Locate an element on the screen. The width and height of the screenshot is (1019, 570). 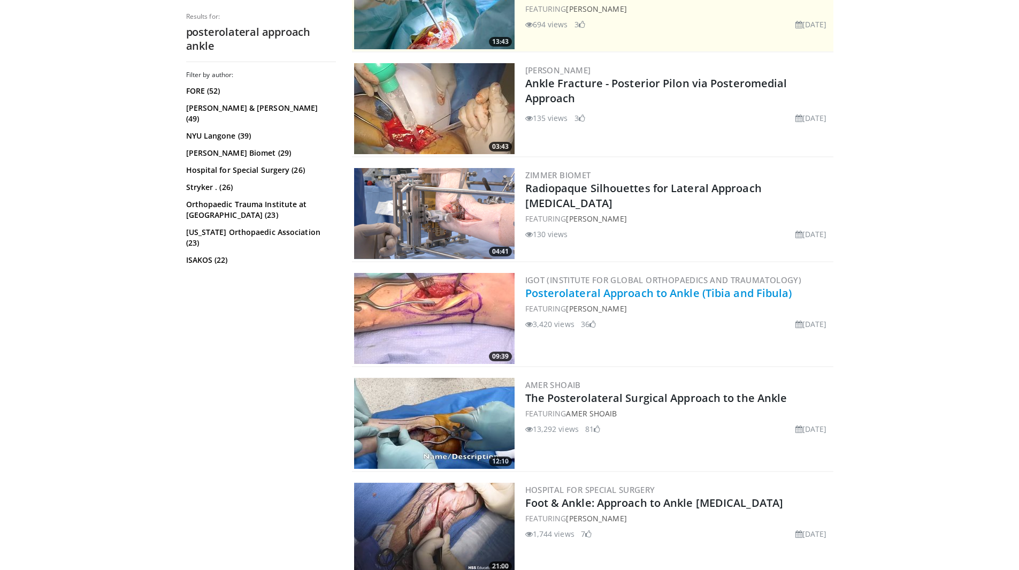
span: 03:43 is located at coordinates (500, 147).